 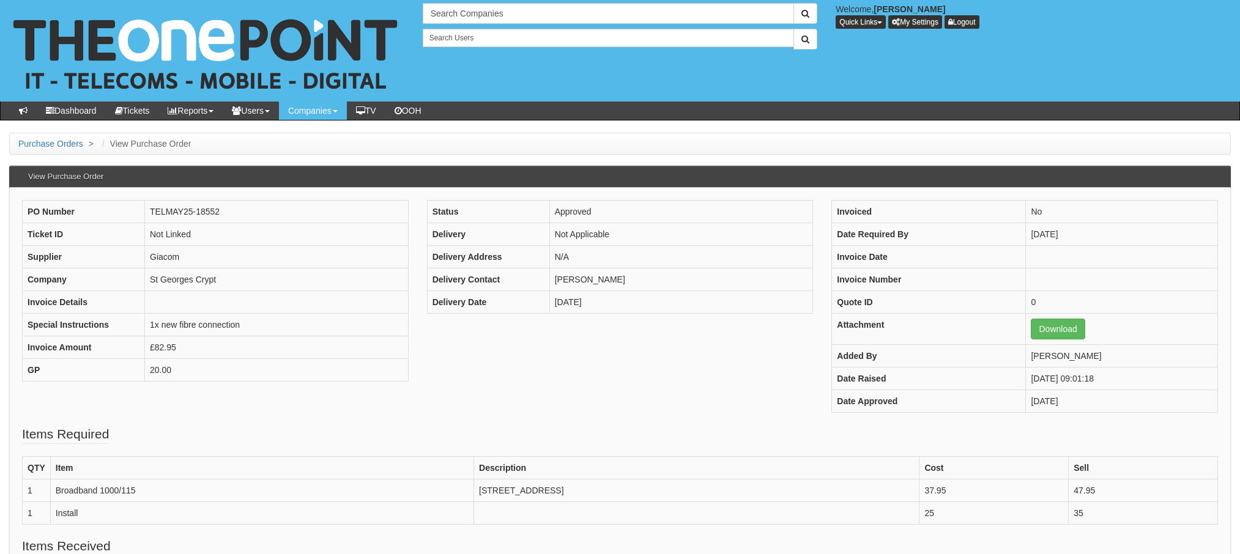 I want to click on input: Search Companies, so click(x=609, y=13).